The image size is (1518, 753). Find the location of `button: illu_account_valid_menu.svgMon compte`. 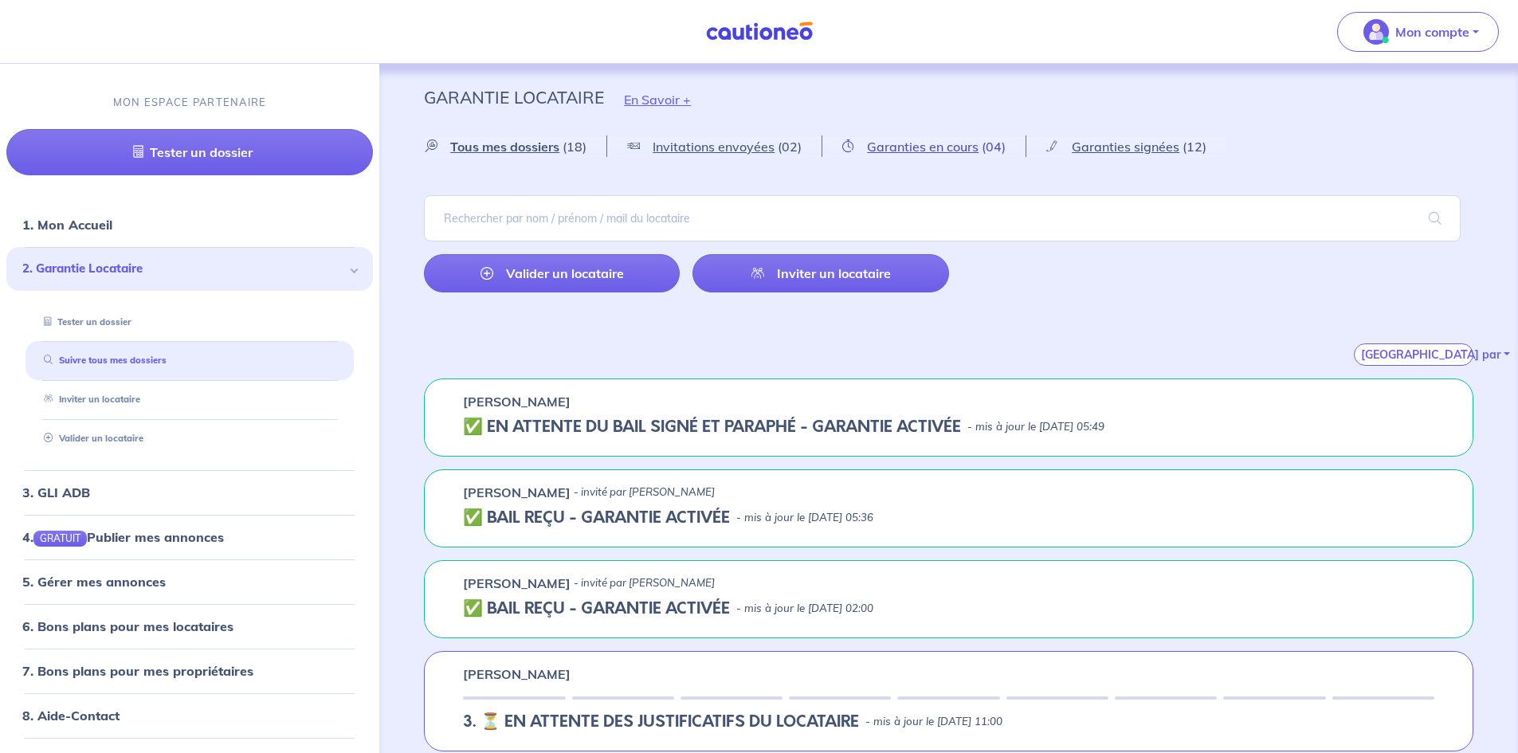

button: illu_account_valid_menu.svgMon compte is located at coordinates (1417, 32).